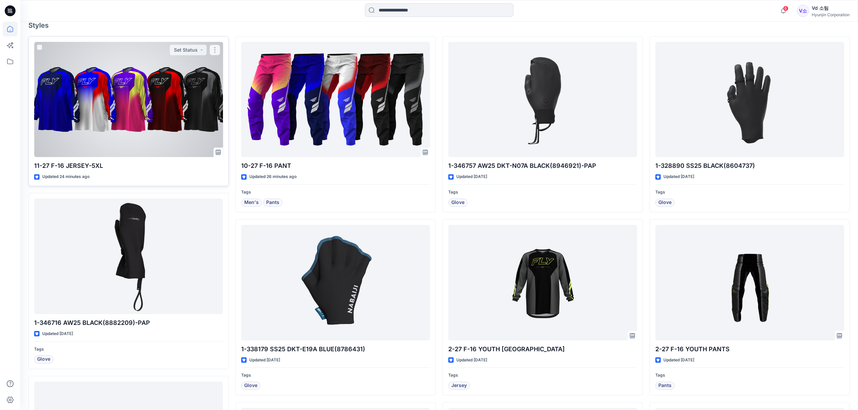  Describe the element at coordinates (336, 283) in the screenshot. I see `a: 1-338179 SS25 DKT-E19A BLUE(8786431)` at that location.